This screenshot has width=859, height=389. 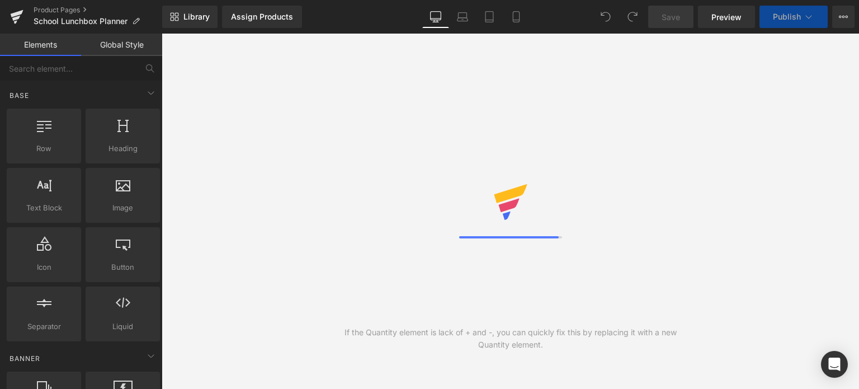 I want to click on span: Icon, so click(x=44, y=267).